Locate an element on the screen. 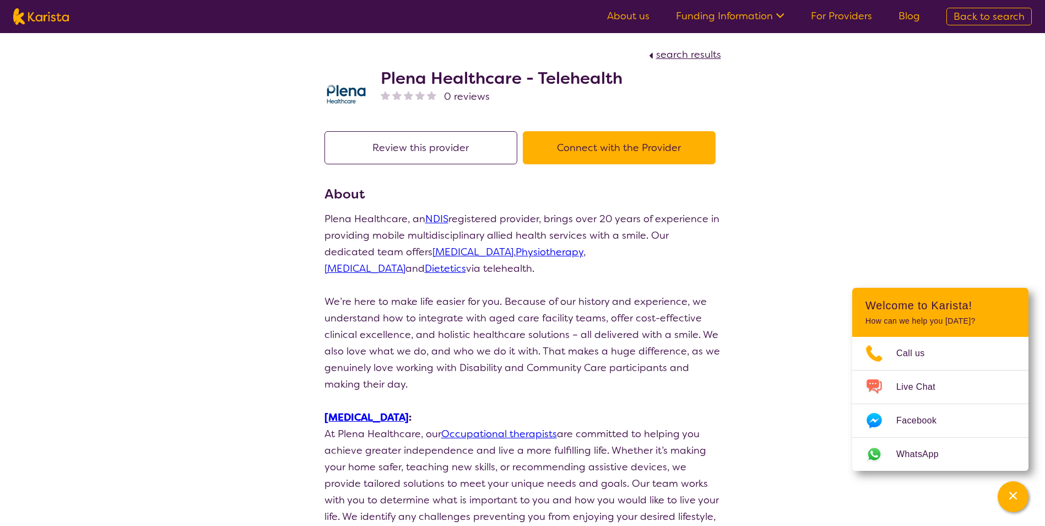  a: Connect with the Provider is located at coordinates (622, 148).